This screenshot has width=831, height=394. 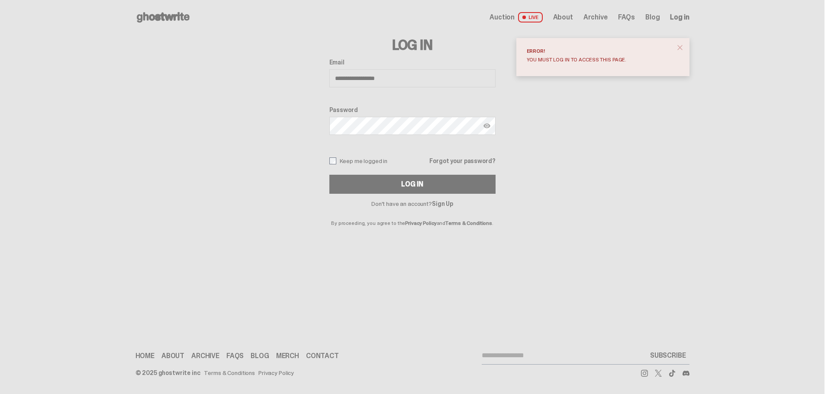 I want to click on span: Archive, so click(x=595, y=17).